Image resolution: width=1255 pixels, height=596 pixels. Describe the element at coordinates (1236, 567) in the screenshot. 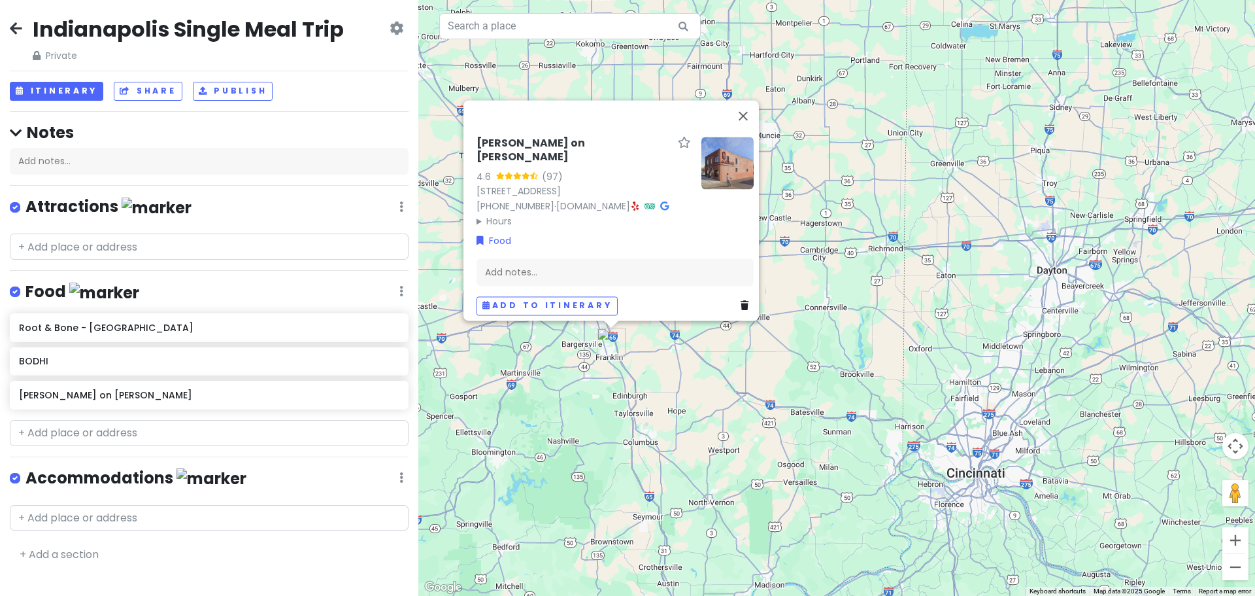

I see `button: Zoom out` at that location.